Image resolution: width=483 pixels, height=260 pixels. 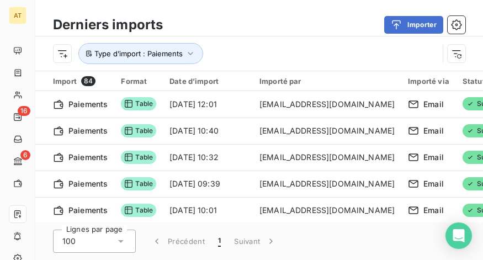 What do you see at coordinates (80, 81) in the screenshot?
I see `div: Import` at bounding box center [80, 81].